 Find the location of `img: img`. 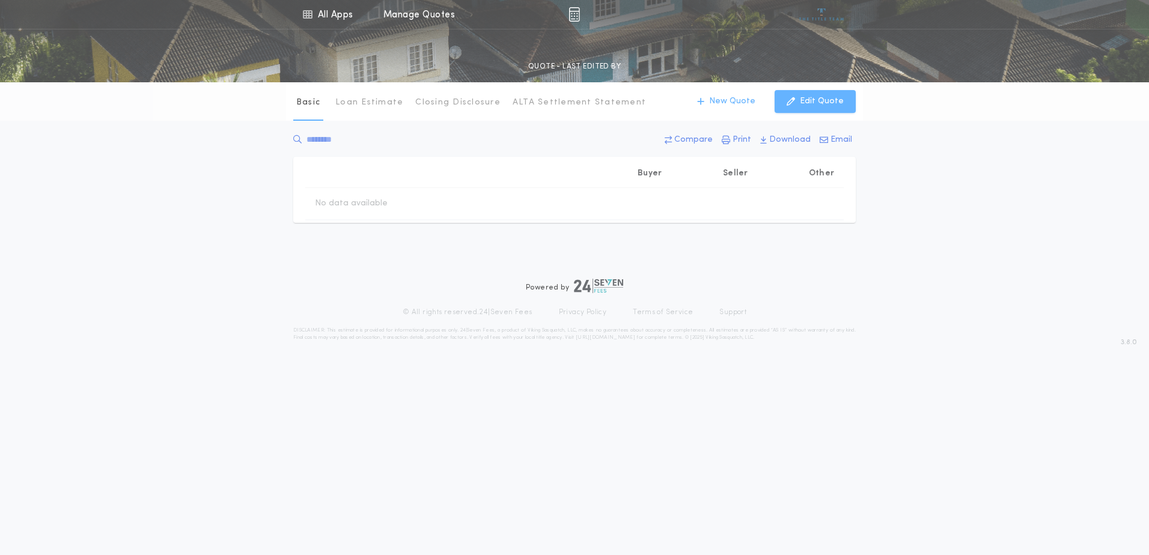

img: img is located at coordinates (574, 14).